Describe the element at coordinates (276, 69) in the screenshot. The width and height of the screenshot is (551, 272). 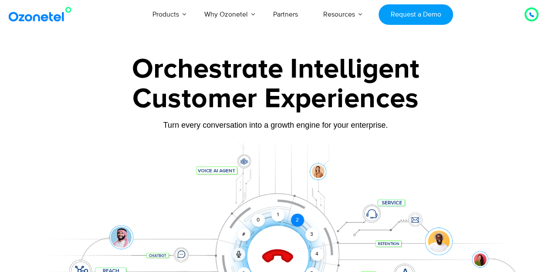
I see `div: Orchestrate Intelligent` at that location.